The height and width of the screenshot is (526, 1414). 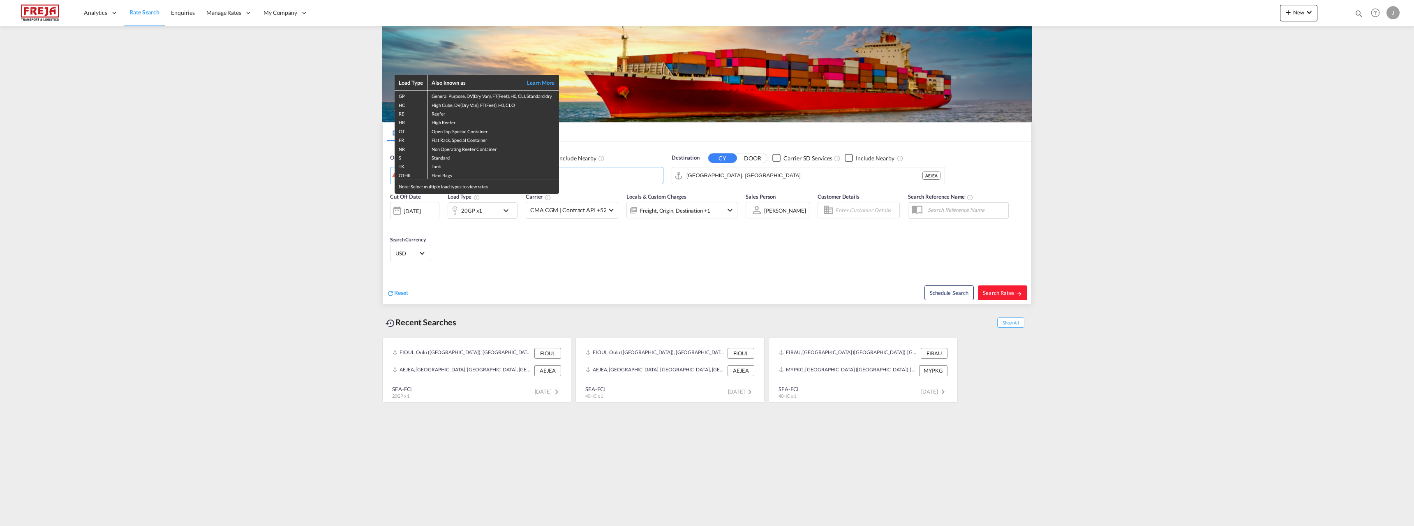 I want to click on td: RE, so click(x=411, y=113).